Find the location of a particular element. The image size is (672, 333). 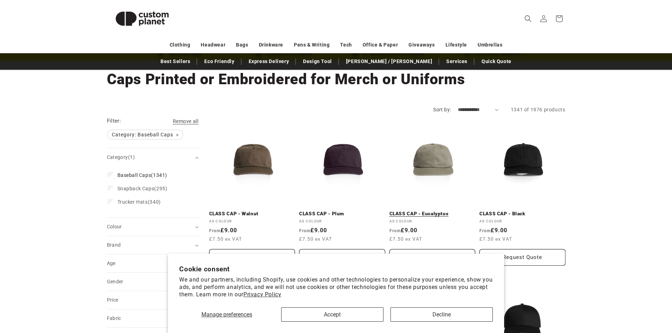

span: Category: Baseball Caps is located at coordinates (145, 135).